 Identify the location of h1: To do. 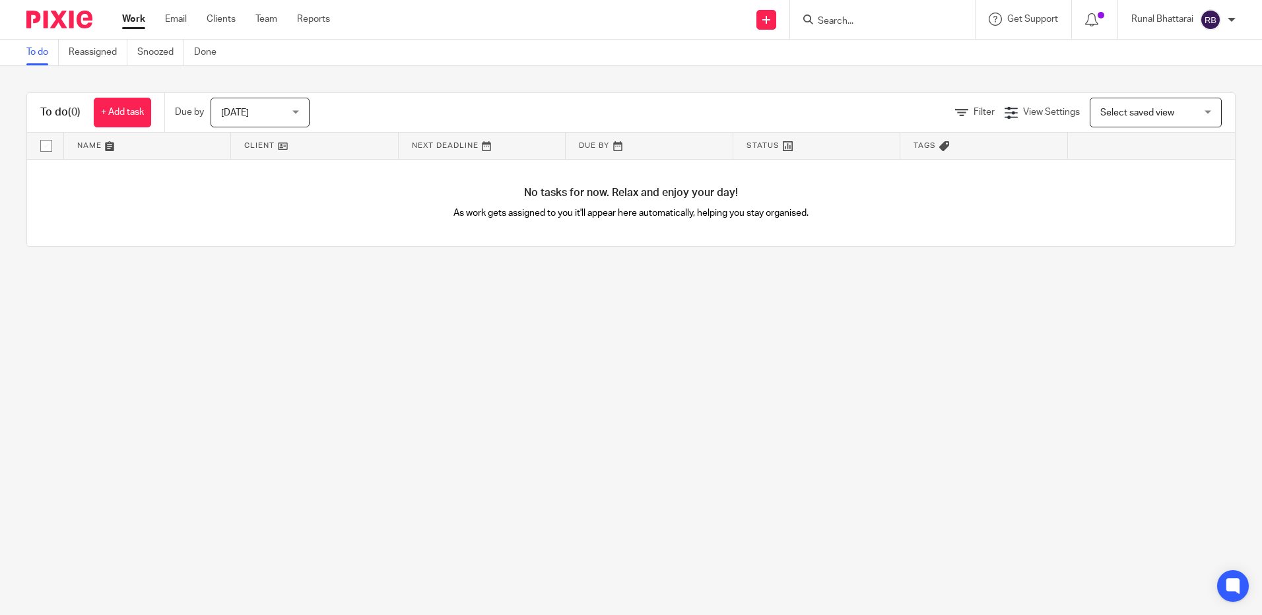
(60, 112).